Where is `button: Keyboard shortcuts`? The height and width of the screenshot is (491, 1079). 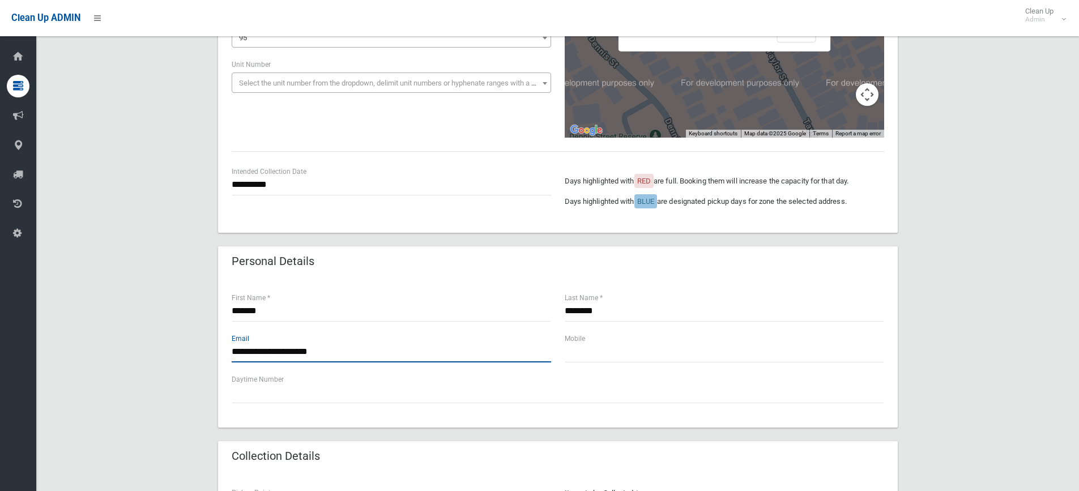
button: Keyboard shortcuts is located at coordinates (713, 134).